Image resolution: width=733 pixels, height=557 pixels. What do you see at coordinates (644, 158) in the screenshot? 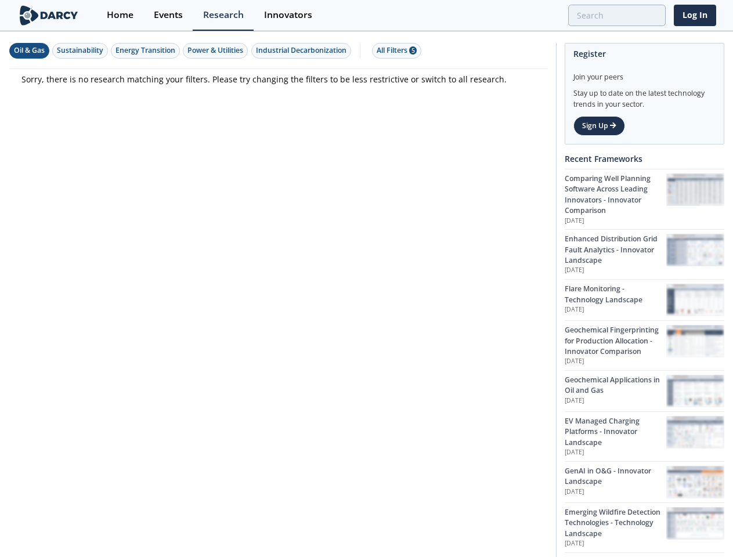
I see `div: Recent Frameworks` at bounding box center [644, 158].